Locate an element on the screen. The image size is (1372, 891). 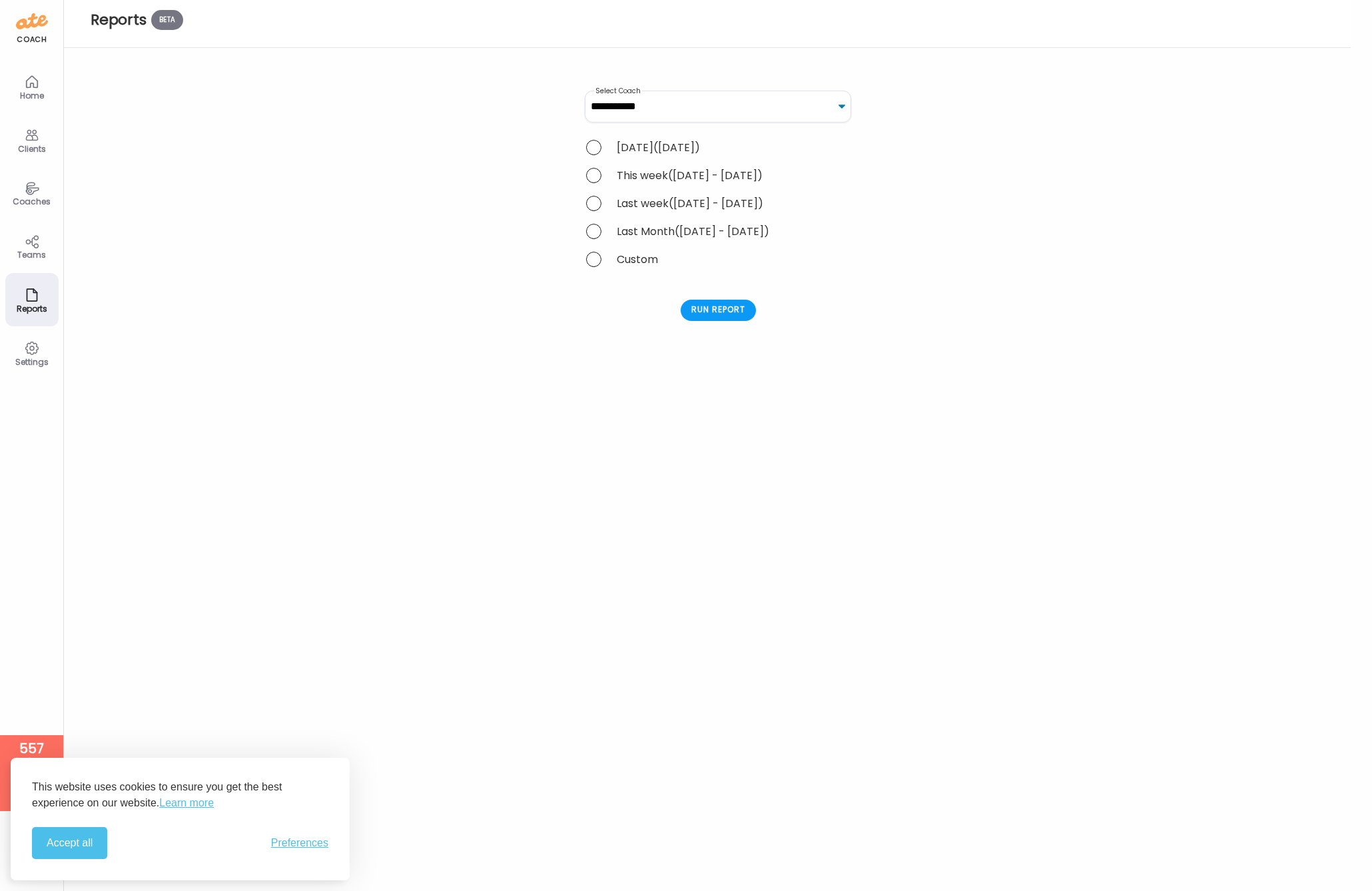
div: 557 is located at coordinates (31, 749).